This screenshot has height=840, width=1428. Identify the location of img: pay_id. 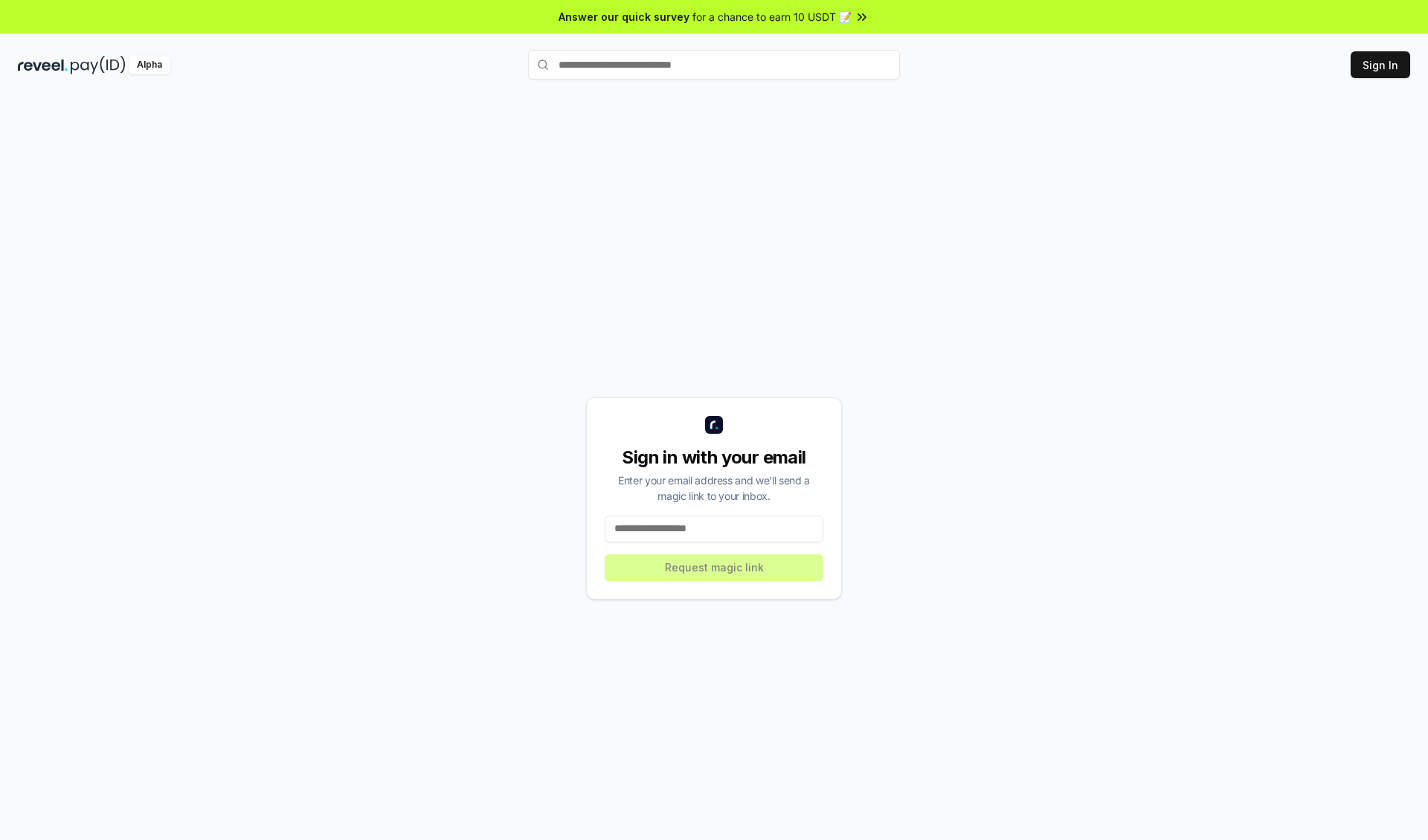
(98, 65).